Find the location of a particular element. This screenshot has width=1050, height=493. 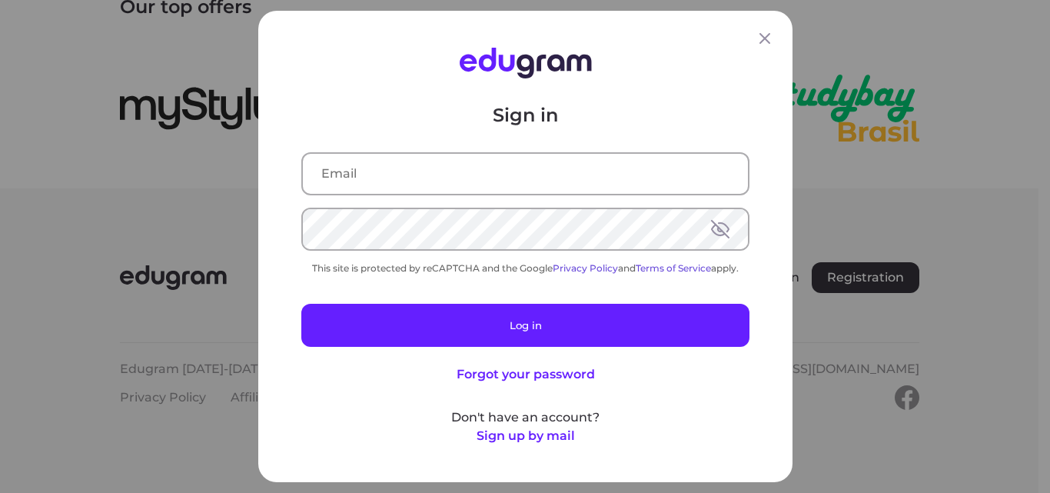

input: Email is located at coordinates (525, 174).